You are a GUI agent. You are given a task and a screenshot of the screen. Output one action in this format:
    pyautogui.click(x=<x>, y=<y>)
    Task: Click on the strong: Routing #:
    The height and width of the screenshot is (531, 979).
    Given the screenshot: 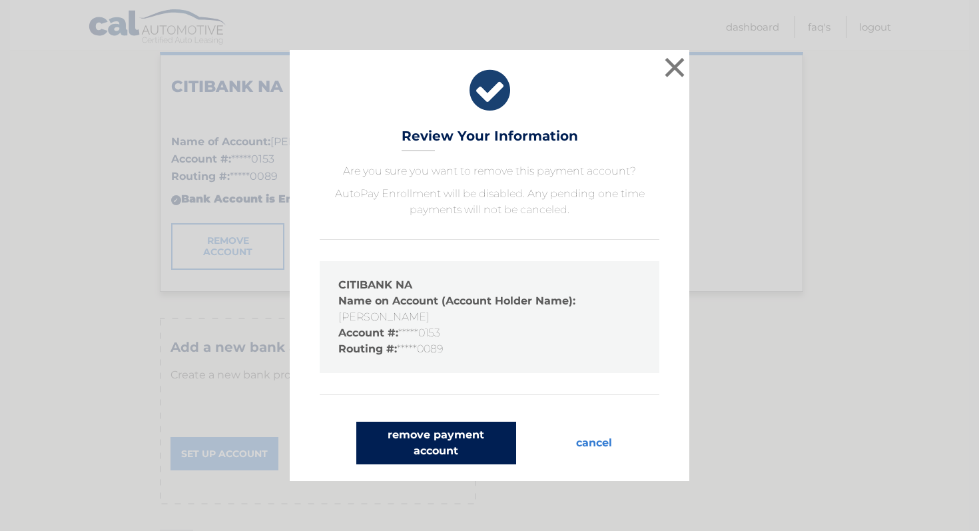 What is the action you would take?
    pyautogui.click(x=368, y=348)
    